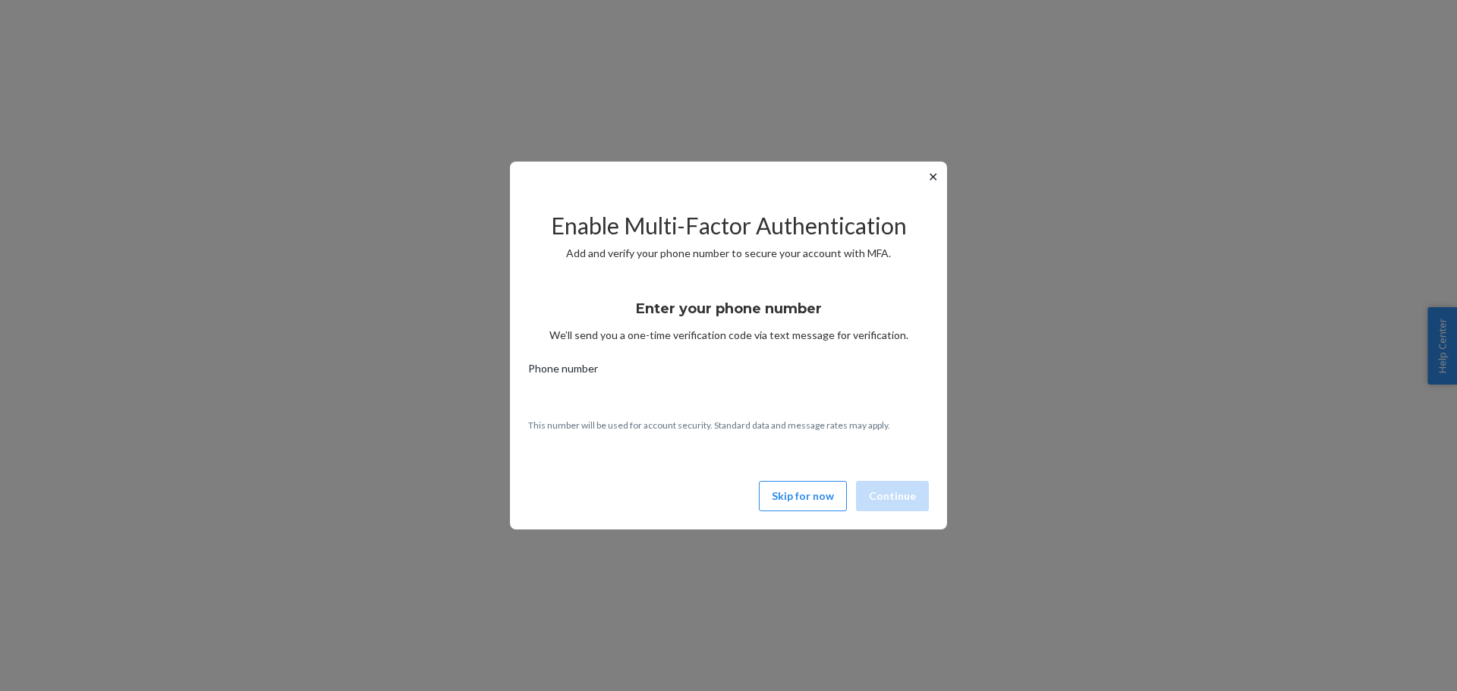 Image resolution: width=1457 pixels, height=691 pixels. What do you see at coordinates (729, 225) in the screenshot?
I see `h2: Enable Multi-Factor Authentication` at bounding box center [729, 225].